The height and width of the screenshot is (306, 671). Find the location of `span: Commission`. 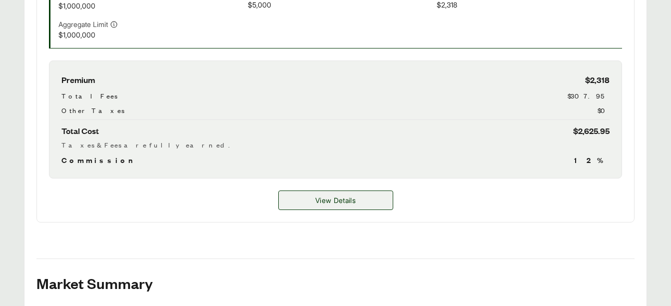

span: Commission is located at coordinates (99, 160).